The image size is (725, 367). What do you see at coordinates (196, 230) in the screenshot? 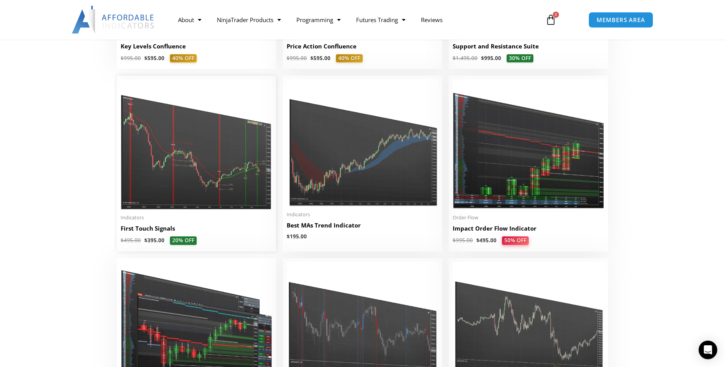
I see `a: First Touch Signals` at bounding box center [196, 230].